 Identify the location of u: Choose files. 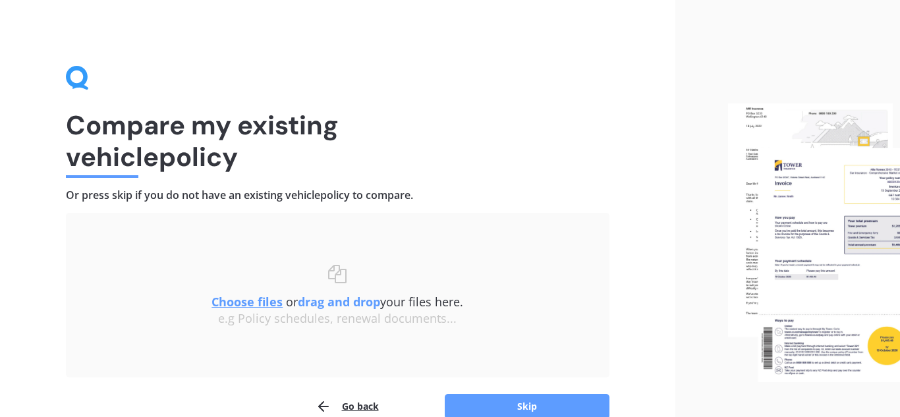
(247, 302).